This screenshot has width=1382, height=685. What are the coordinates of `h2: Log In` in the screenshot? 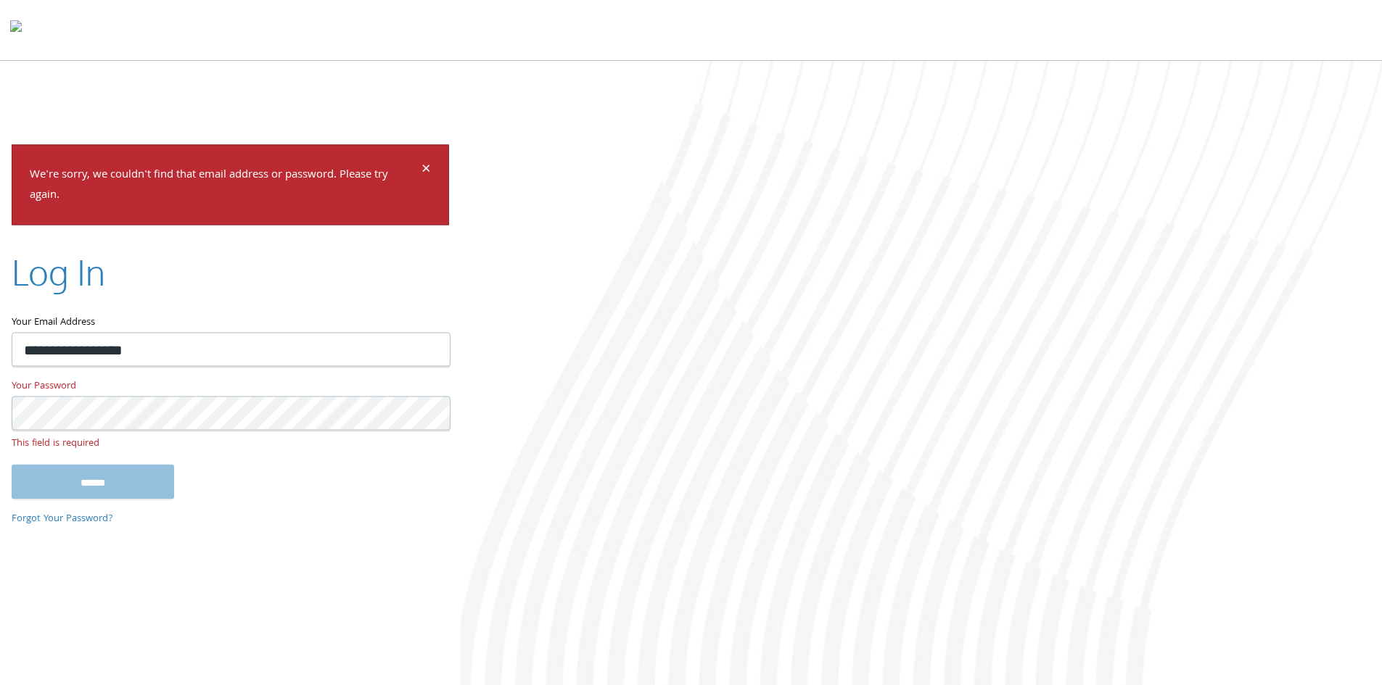 It's located at (58, 273).